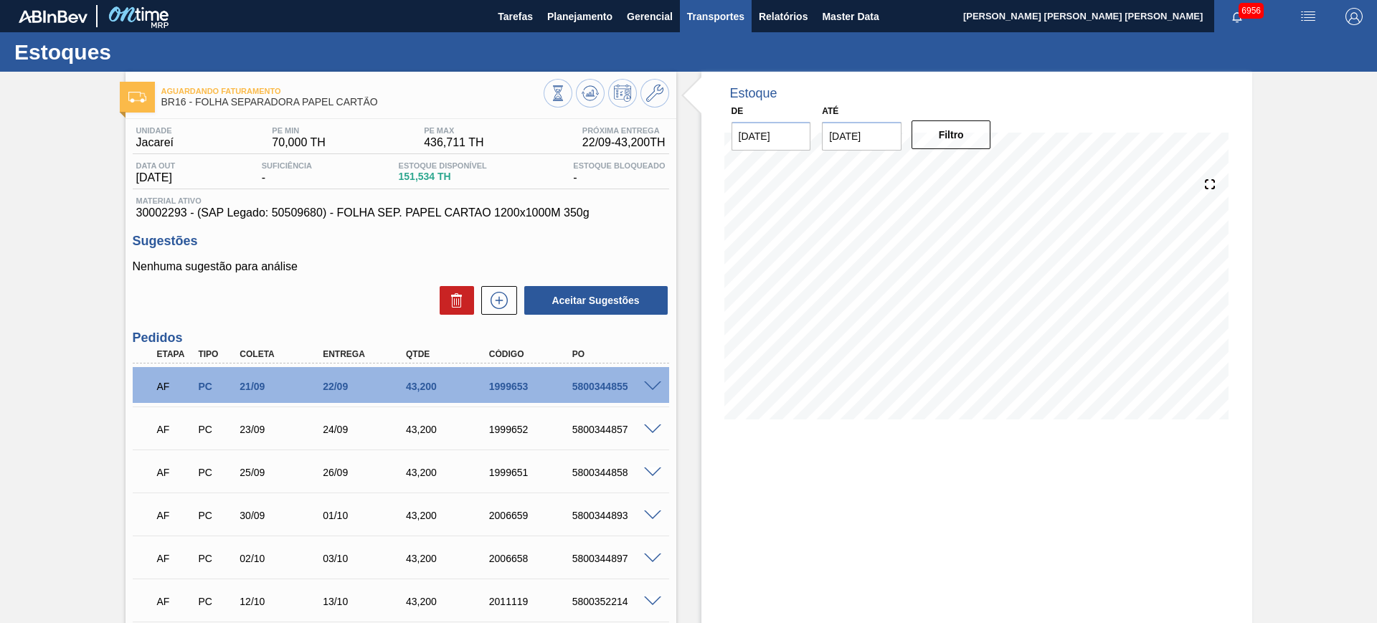  Describe the element at coordinates (175, 354) in the screenshot. I see `div: Etapa` at that location.